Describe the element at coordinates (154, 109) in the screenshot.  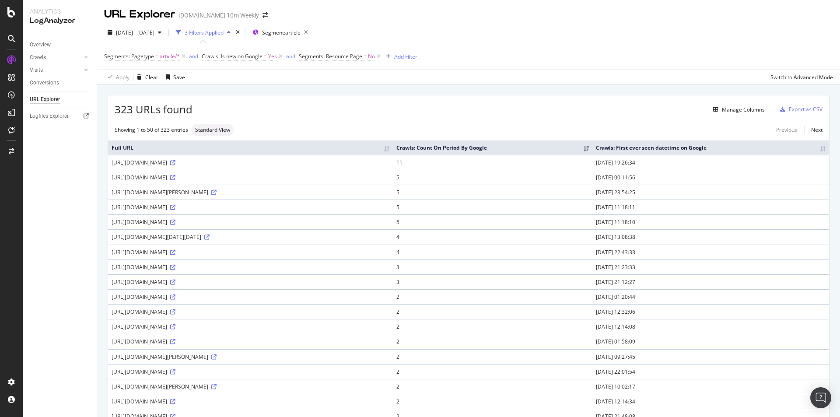
I see `span: 323 URLs found` at that location.